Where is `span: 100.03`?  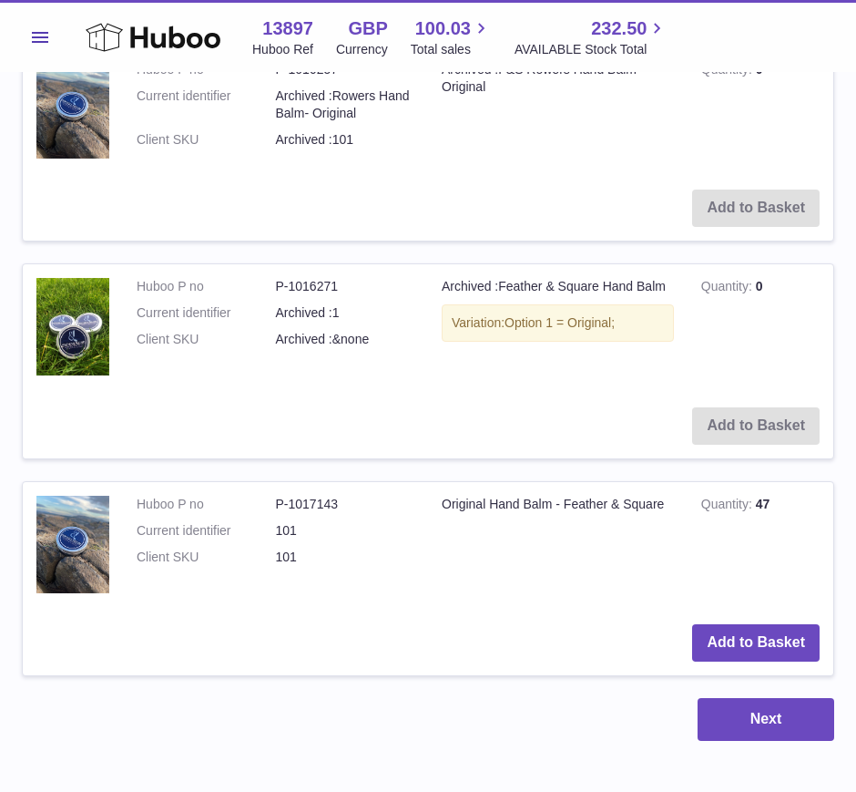
span: 100.03 is located at coordinates (443, 28).